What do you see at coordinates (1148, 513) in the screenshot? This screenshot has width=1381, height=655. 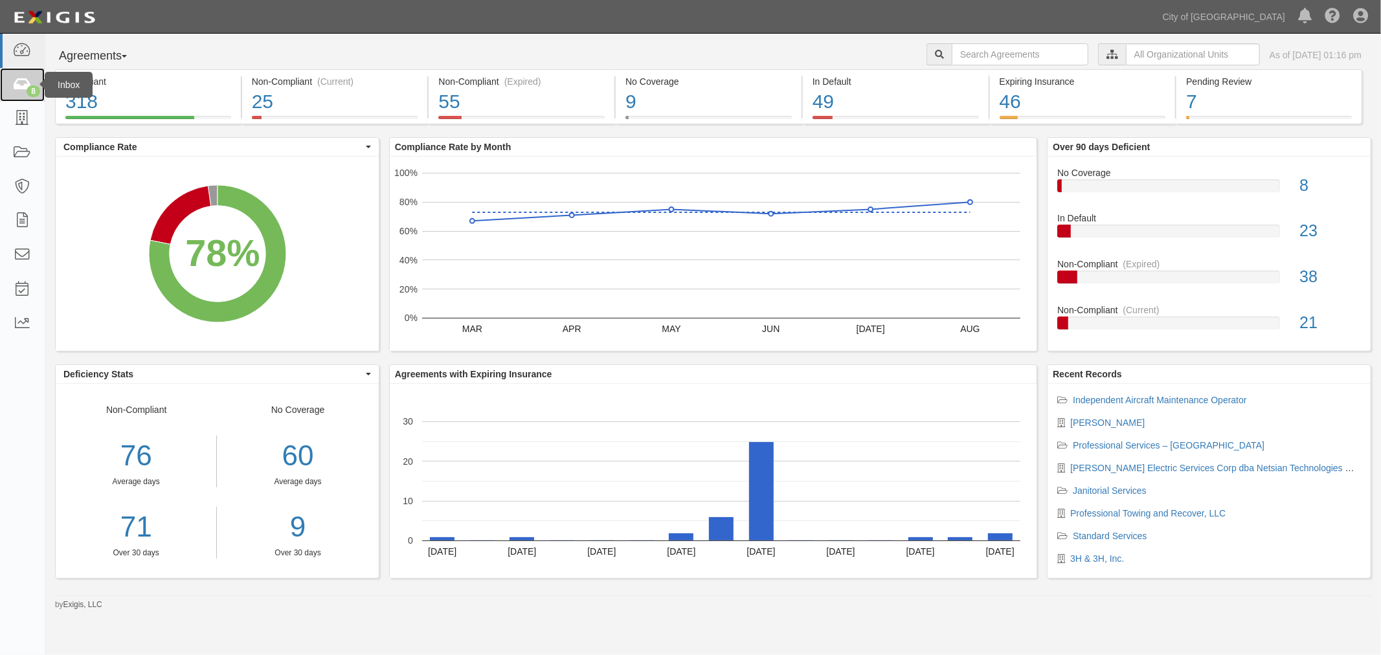 I see `a: Professional Towing and Recover, LLC` at bounding box center [1148, 513].